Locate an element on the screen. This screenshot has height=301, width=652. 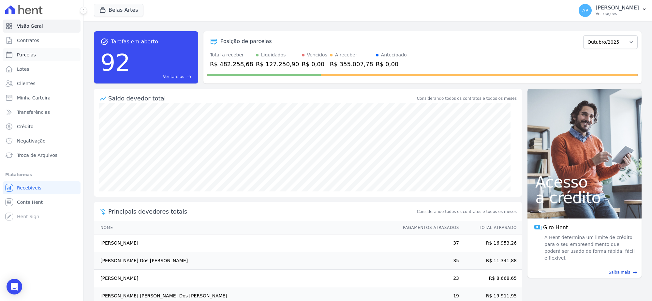
span: Clientes is located at coordinates (26, 83).